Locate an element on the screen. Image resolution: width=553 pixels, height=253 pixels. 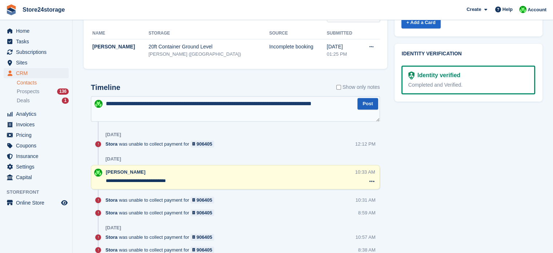
span: Subscriptions is located at coordinates (38, 52).